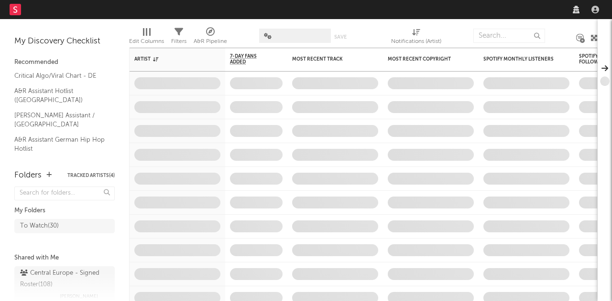 Image resolution: width=612 pixels, height=301 pixels. I want to click on div: Folders, so click(28, 176).